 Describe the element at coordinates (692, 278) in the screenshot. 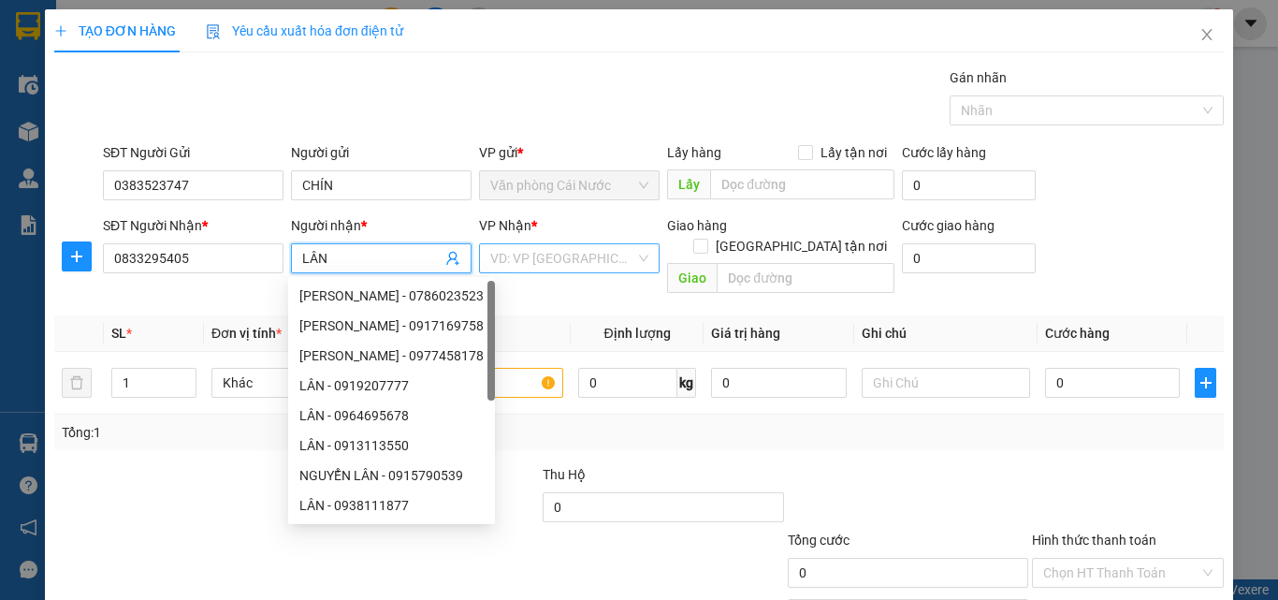

I see `span: Giao` at that location.